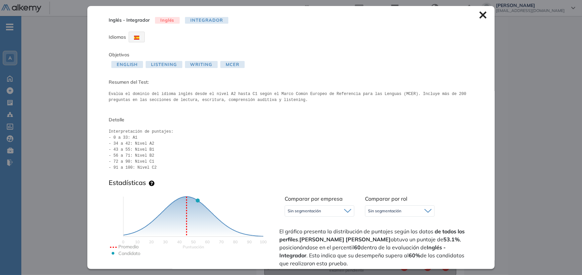 The image size is (582, 275). Describe the element at coordinates (201, 64) in the screenshot. I see `span: Writing` at that location.